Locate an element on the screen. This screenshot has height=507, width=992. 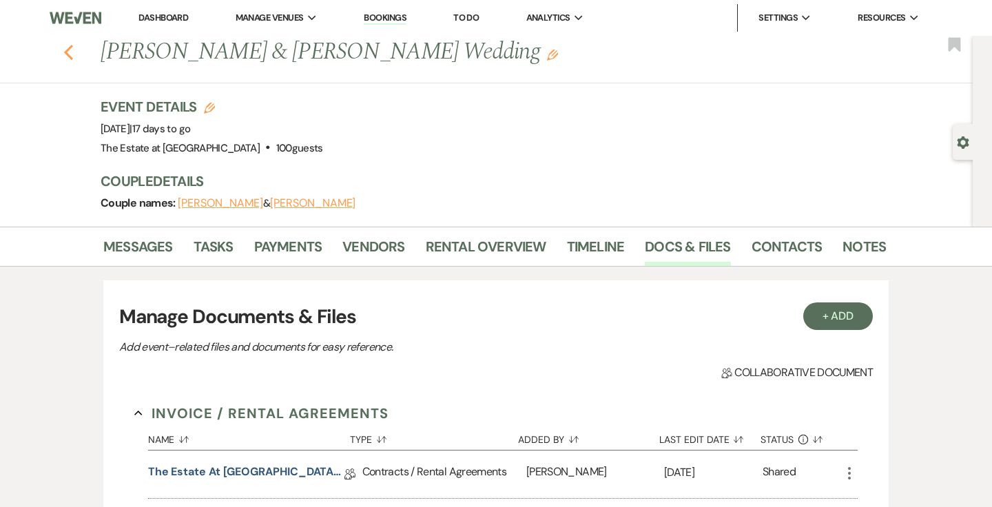
button: Last Edit Date is located at coordinates (709, 437).